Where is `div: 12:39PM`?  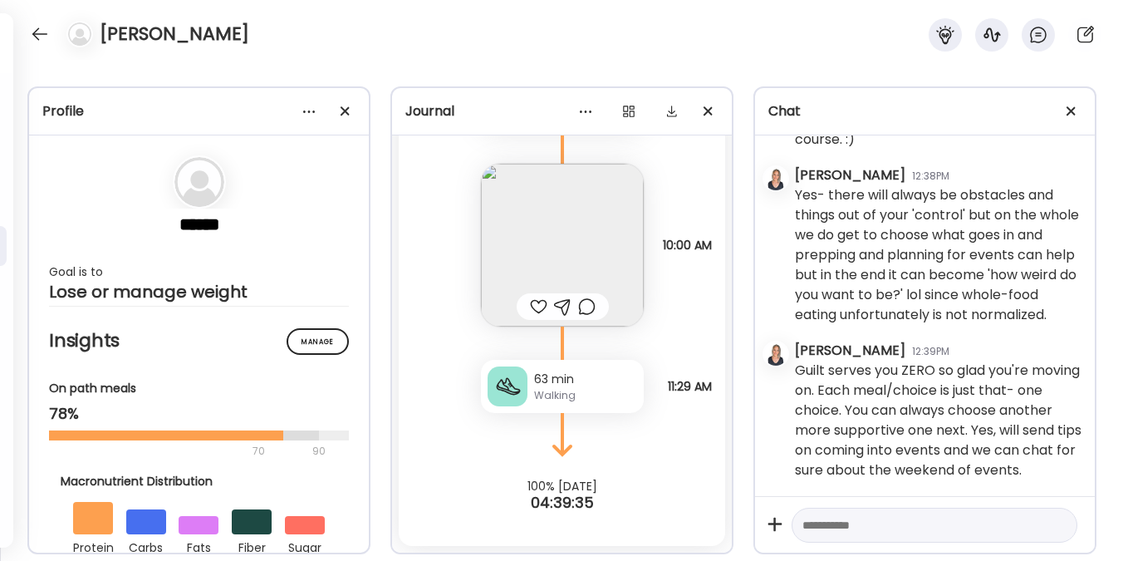
div: 12:39PM is located at coordinates (930, 351).